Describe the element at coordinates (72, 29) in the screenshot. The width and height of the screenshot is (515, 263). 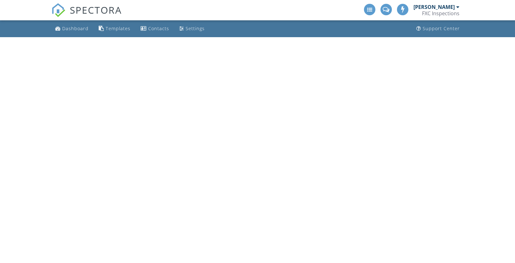
I see `a: Dashboard` at that location.